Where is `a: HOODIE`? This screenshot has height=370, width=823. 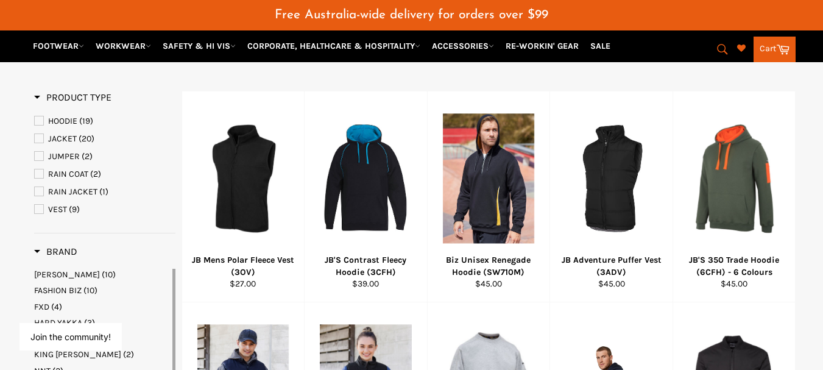
a: HOODIE is located at coordinates (105, 121).